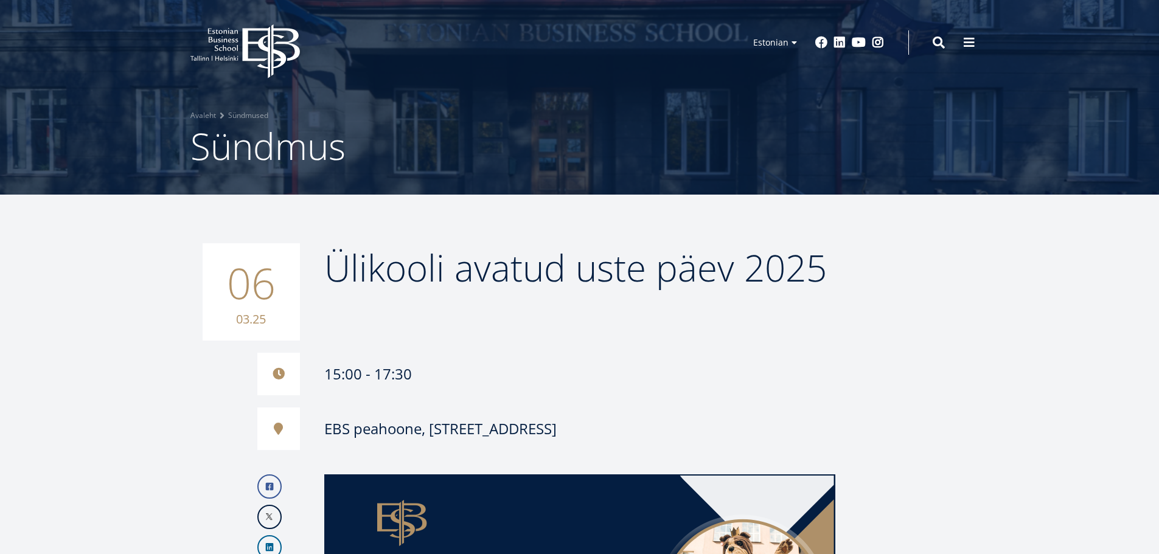 The height and width of the screenshot is (554, 1159). What do you see at coordinates (858, 43) in the screenshot?
I see `a: Youtube` at bounding box center [858, 43].